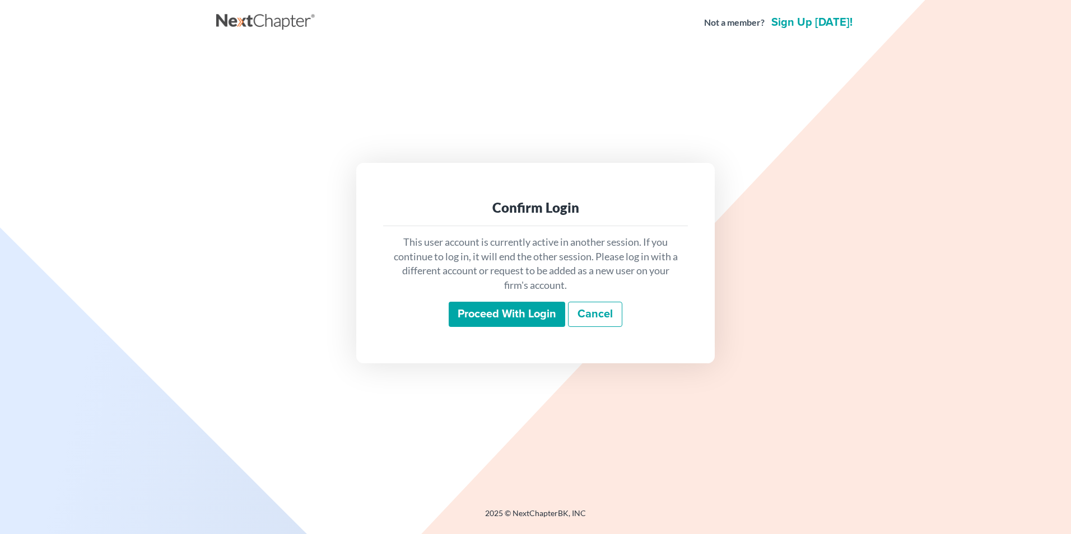 Image resolution: width=1071 pixels, height=534 pixels. I want to click on p: This user account is currently active in another session. If you continue to log in, it will end ..., so click(536, 264).